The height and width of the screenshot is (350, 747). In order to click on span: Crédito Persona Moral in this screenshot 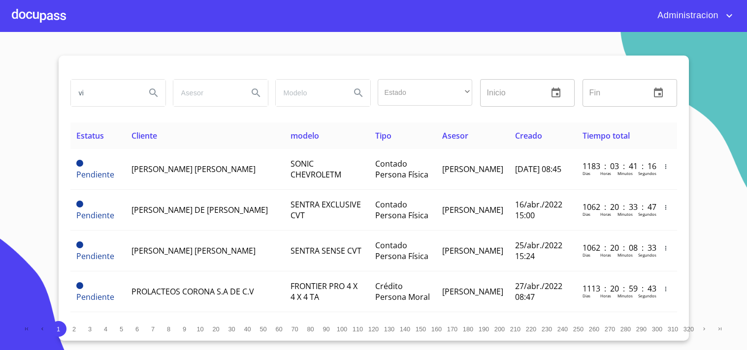, I will do `click(402, 292)`.